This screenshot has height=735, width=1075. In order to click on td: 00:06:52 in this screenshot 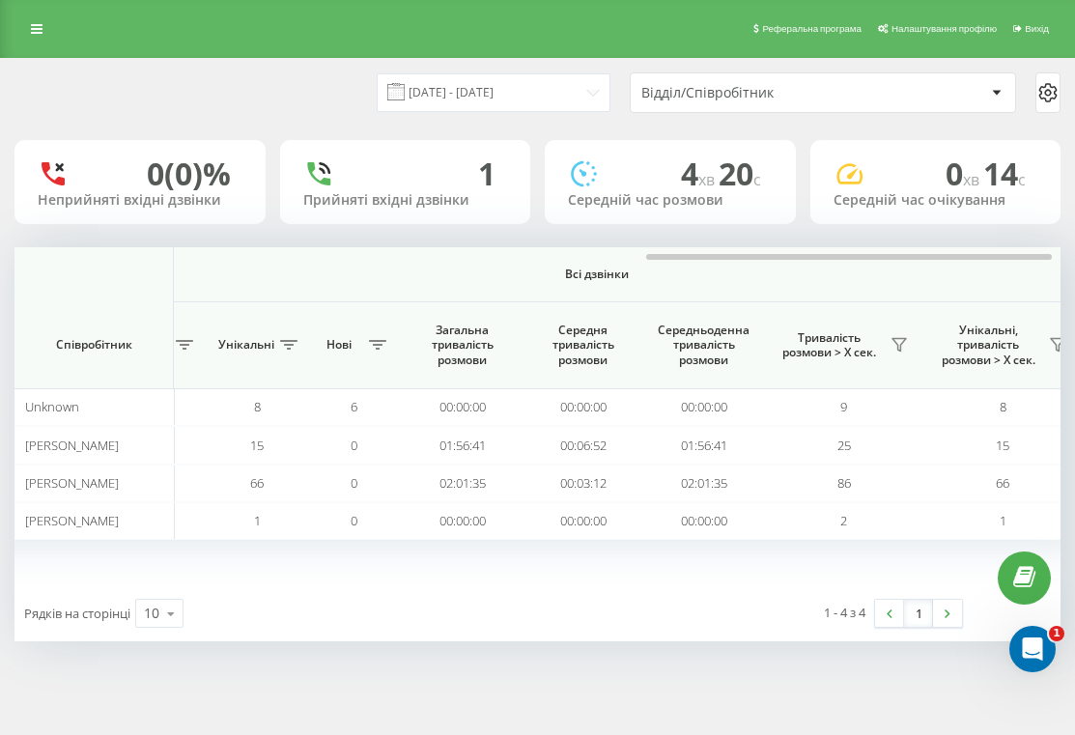, I will do `click(583, 444)`.